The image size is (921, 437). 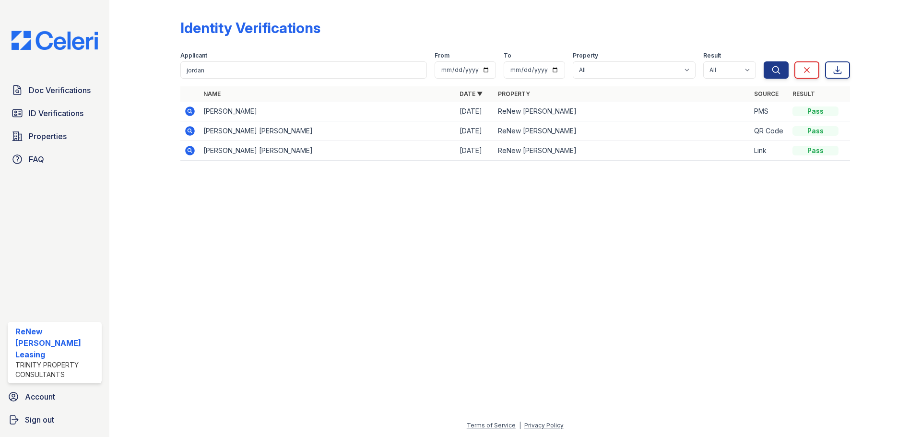 What do you see at coordinates (770, 131) in the screenshot?
I see `td: QR Code` at bounding box center [770, 131].